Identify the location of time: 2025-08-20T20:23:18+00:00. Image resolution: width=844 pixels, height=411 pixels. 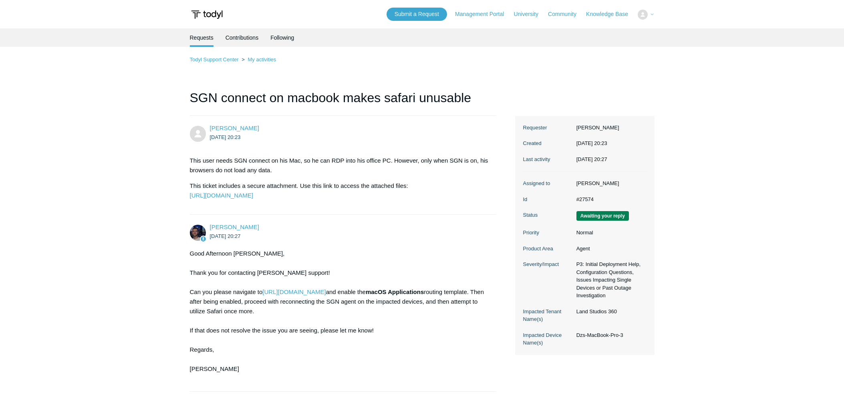
(592, 143).